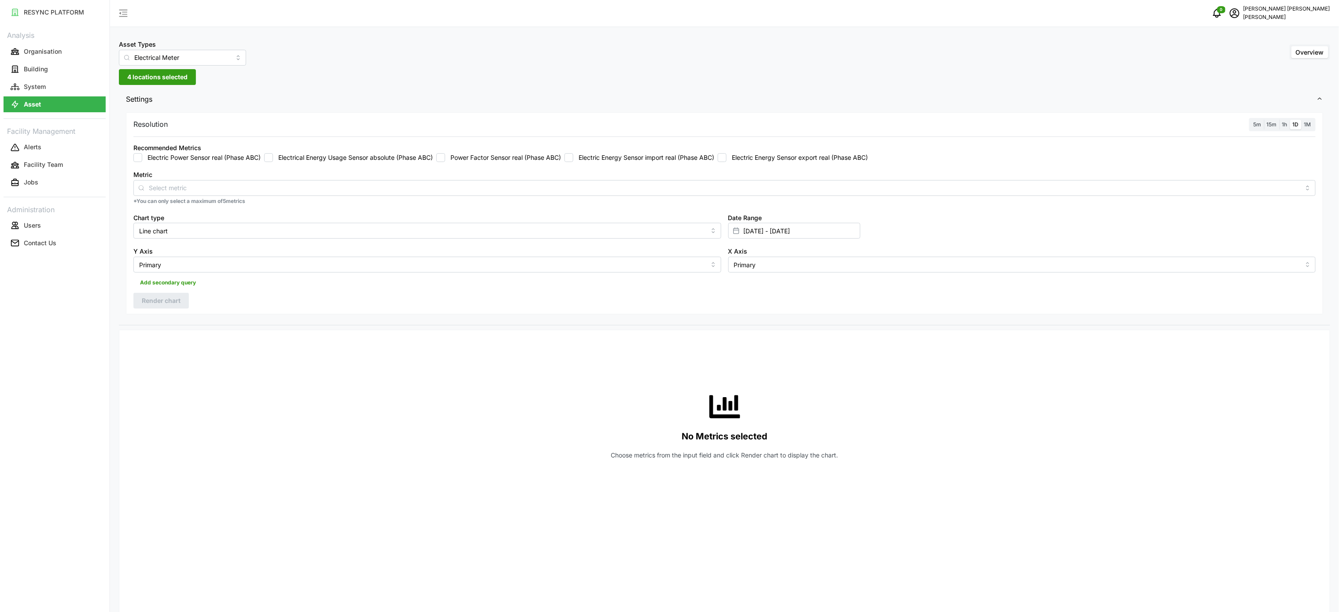 This screenshot has height=612, width=1339. Describe the element at coordinates (427, 265) in the screenshot. I see `input: Select Y axis` at that location.